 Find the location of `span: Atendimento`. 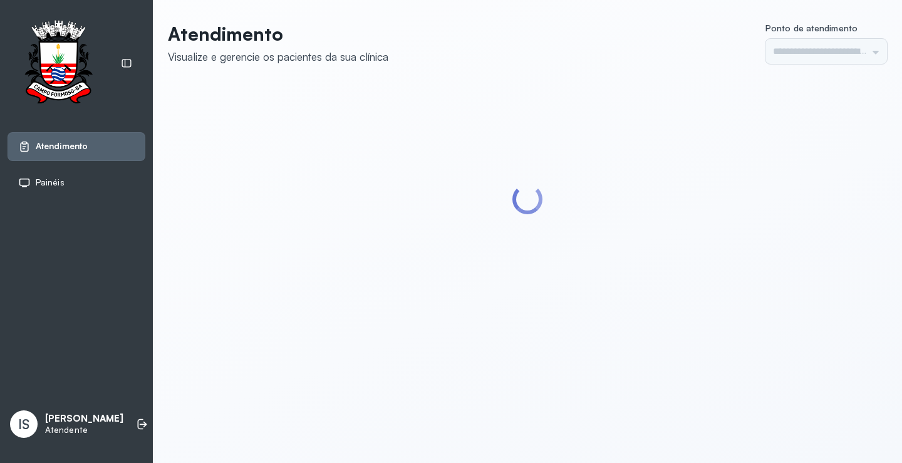

span: Atendimento is located at coordinates (61, 146).